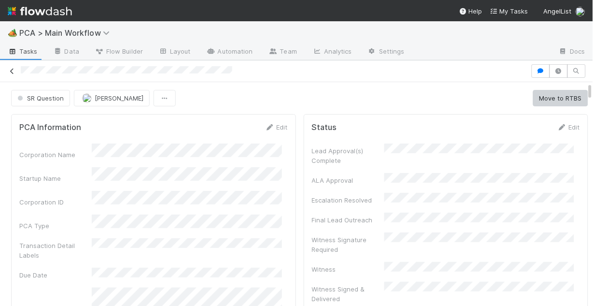 This screenshot has height=306, width=593. What do you see at coordinates (509, 11) in the screenshot?
I see `a: My Tasks` at bounding box center [509, 11].